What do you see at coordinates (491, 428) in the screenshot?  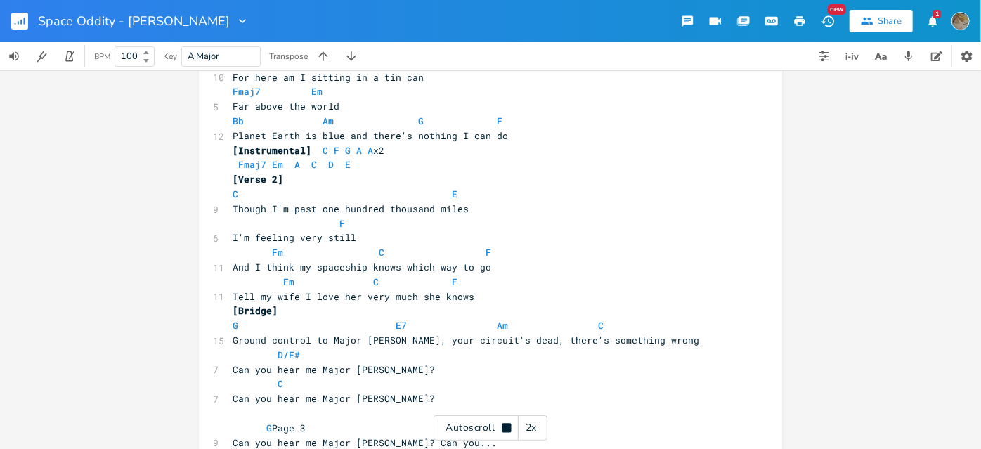 I see `div: Autoscroll` at bounding box center [491, 428].